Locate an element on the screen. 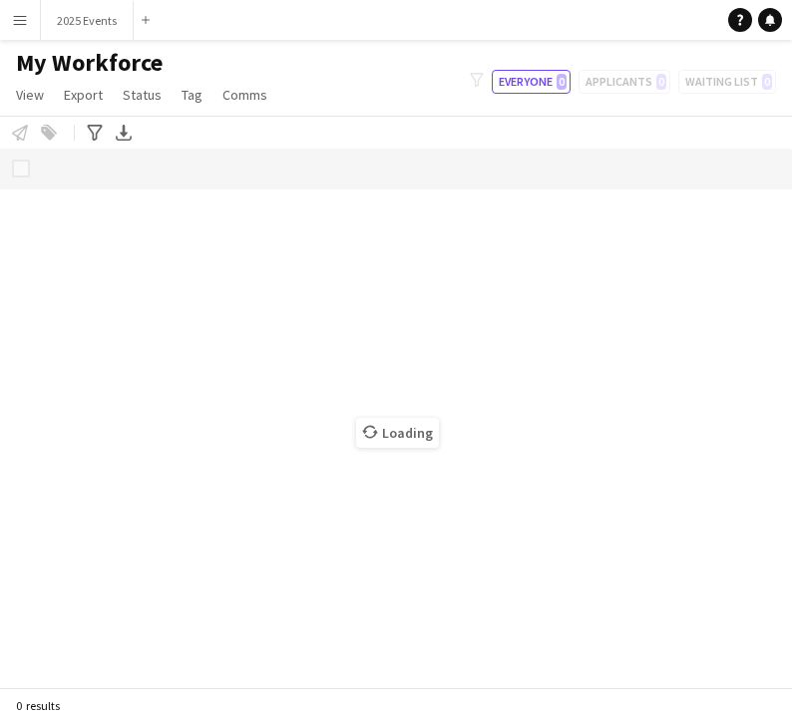 The image size is (792, 722). span: 0 is located at coordinates (562, 82).